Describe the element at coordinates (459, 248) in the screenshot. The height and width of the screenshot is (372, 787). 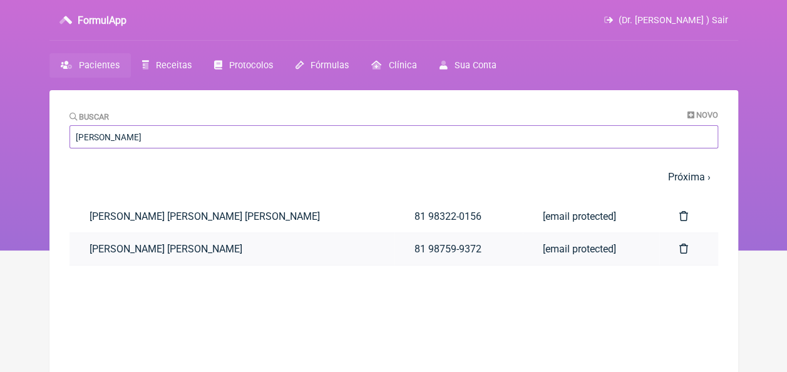
I see `a: 81 98759-9372` at that location.